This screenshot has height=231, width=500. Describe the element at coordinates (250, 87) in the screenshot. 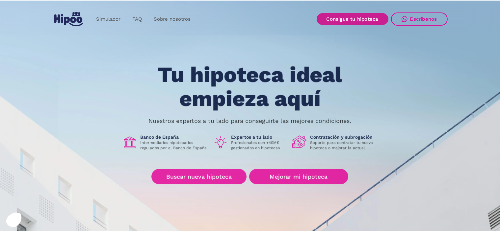

I see `h1: Tu hipoteca ideal empieza aquí` at that location.